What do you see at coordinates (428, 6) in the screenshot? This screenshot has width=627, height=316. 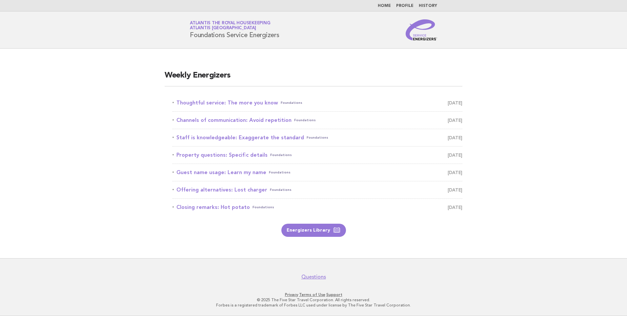 I see `a: History` at bounding box center [428, 6].